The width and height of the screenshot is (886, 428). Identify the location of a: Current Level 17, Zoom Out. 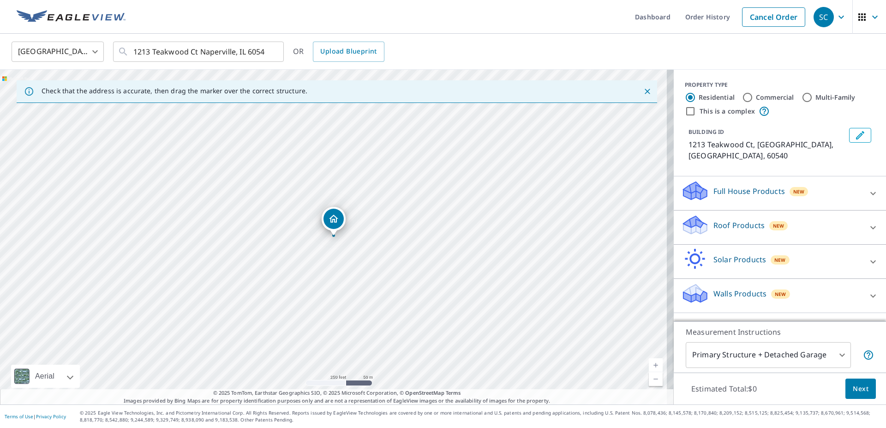
(655, 379).